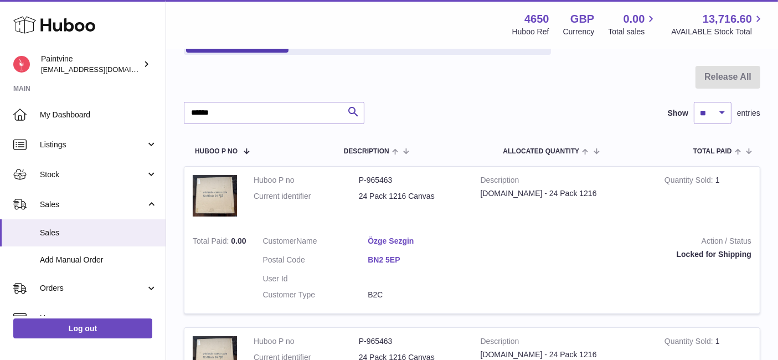 This screenshot has height=360, width=778. What do you see at coordinates (620, 243) in the screenshot?
I see `strong: Action / Status` at bounding box center [620, 243].